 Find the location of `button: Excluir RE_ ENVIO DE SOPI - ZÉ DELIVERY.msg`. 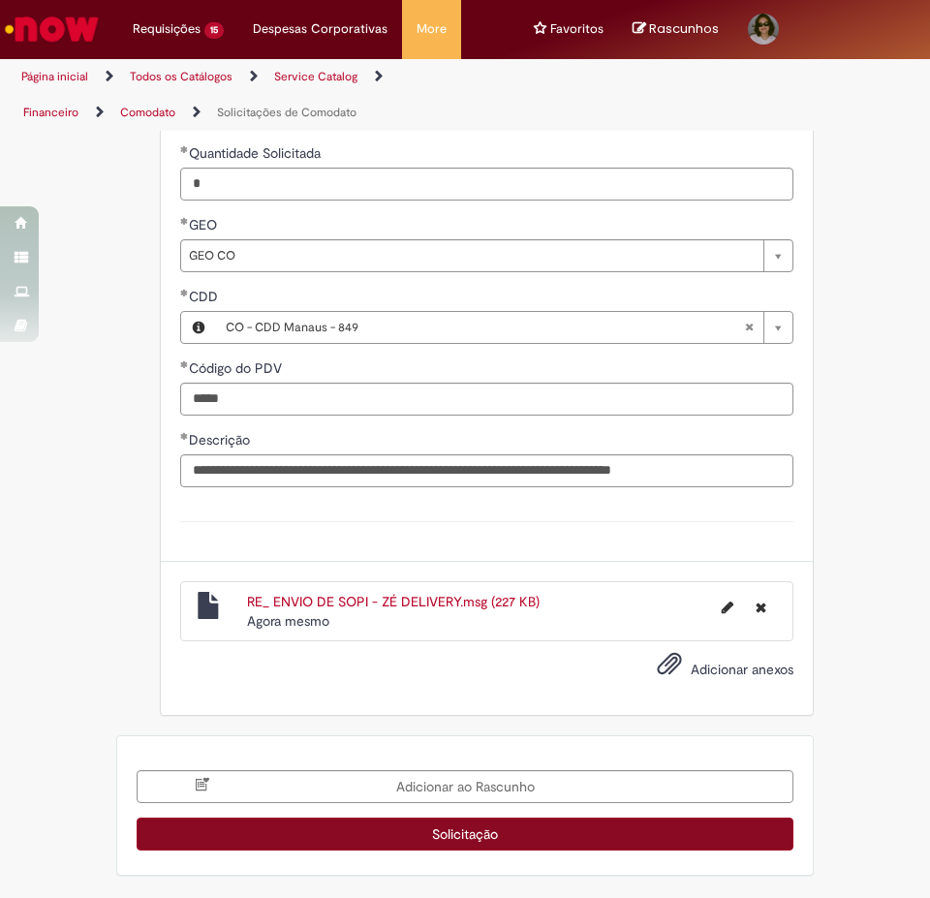

button: Excluir RE_ ENVIO DE SOPI - ZÉ DELIVERY.msg is located at coordinates (761, 608).